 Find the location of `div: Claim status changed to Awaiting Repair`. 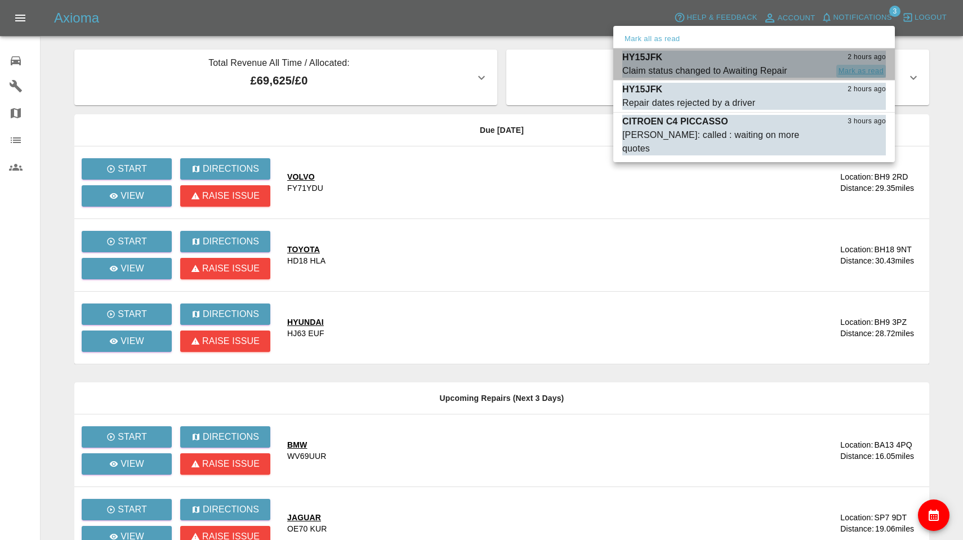

div: Claim status changed to Awaiting Repair is located at coordinates (705, 71).